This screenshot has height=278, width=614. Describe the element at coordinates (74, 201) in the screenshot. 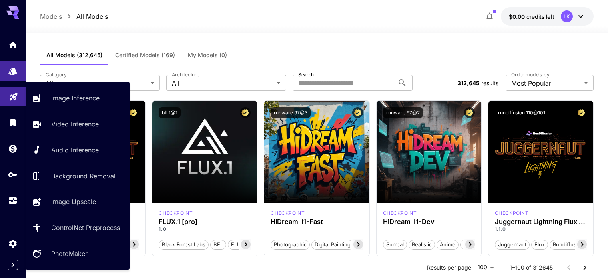

I see `p: Image Upscale` at that location.